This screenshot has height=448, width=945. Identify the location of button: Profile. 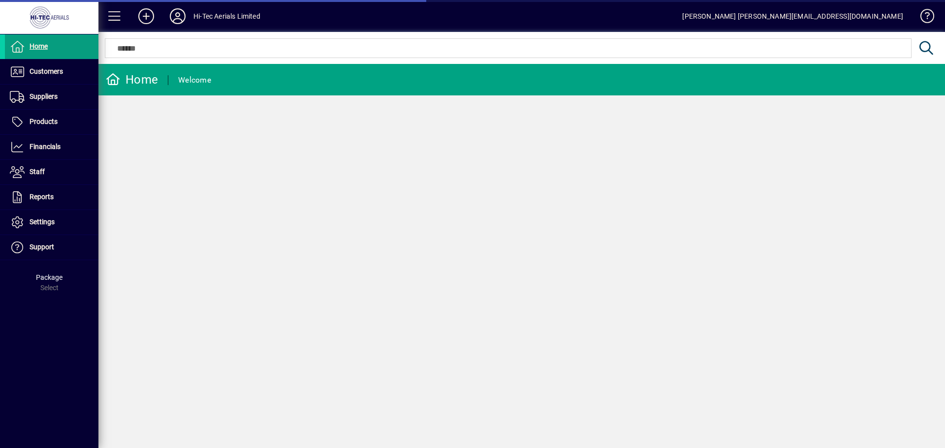
(178, 16).